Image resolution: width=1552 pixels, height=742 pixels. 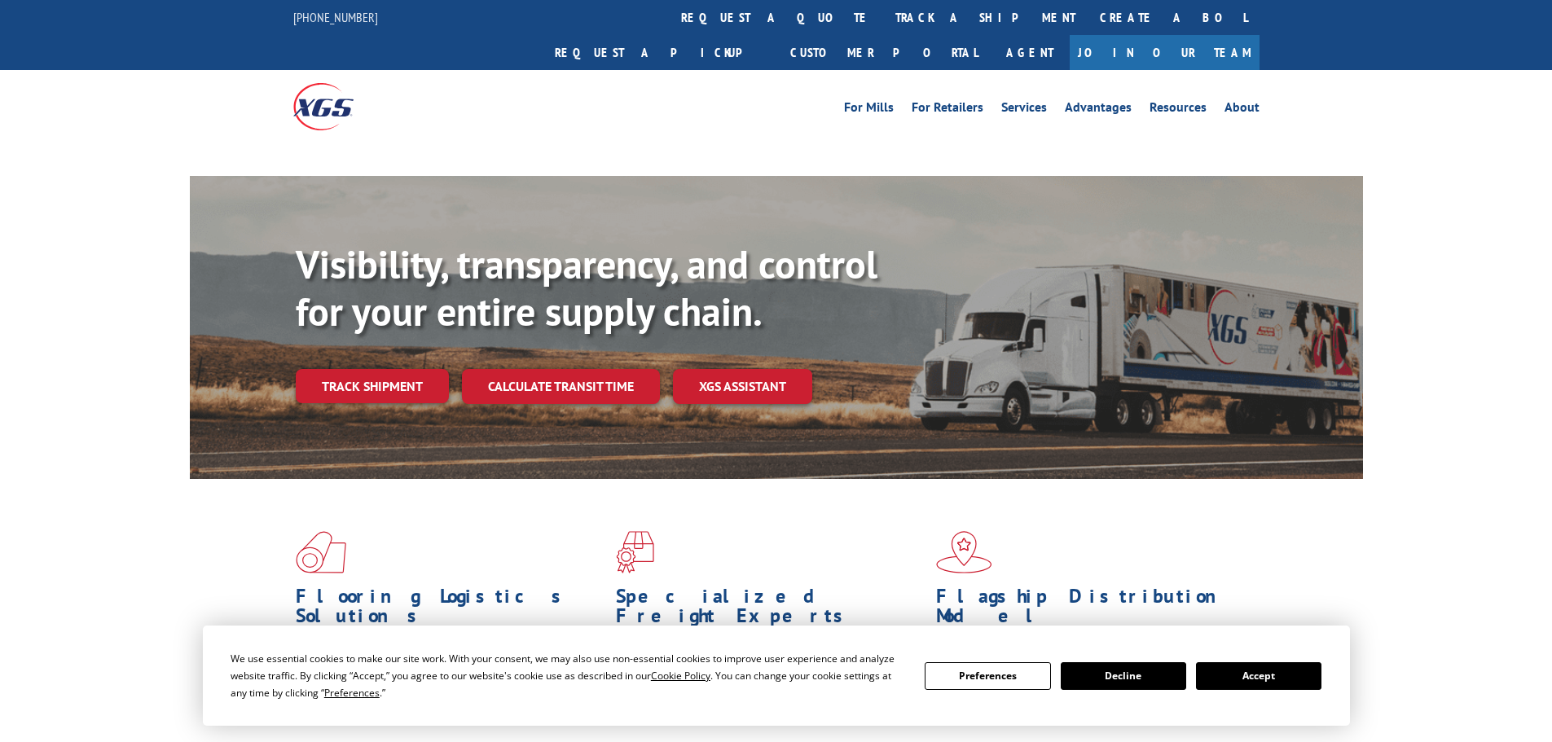 I want to click on a: For Mills, so click(x=869, y=110).